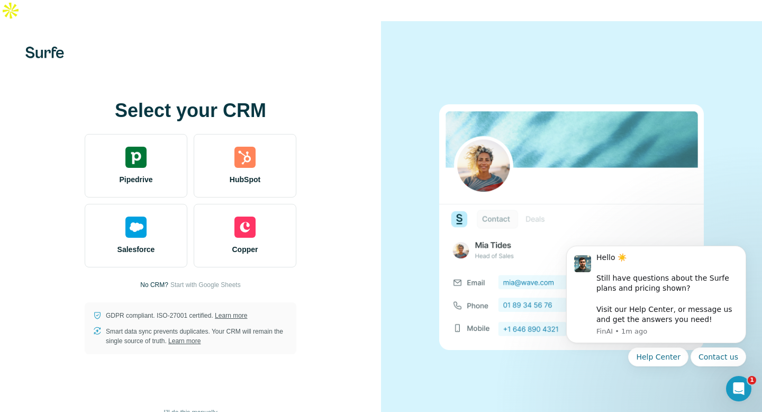 This screenshot has height=412, width=762. What do you see at coordinates (117, 59) in the screenshot?
I see `div: Hello ☀️ ​ Still have questions about the Surfe plans and pricing shown? ​ Visit our Help Center,...` at bounding box center [117, 59].